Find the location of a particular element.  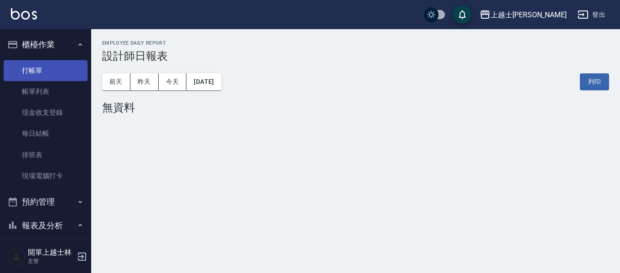

button: 報表及分析 is located at coordinates (46, 226).